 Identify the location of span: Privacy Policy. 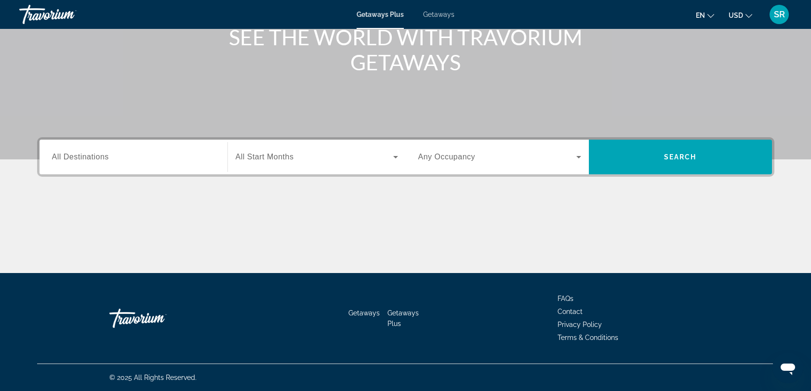
(580, 325).